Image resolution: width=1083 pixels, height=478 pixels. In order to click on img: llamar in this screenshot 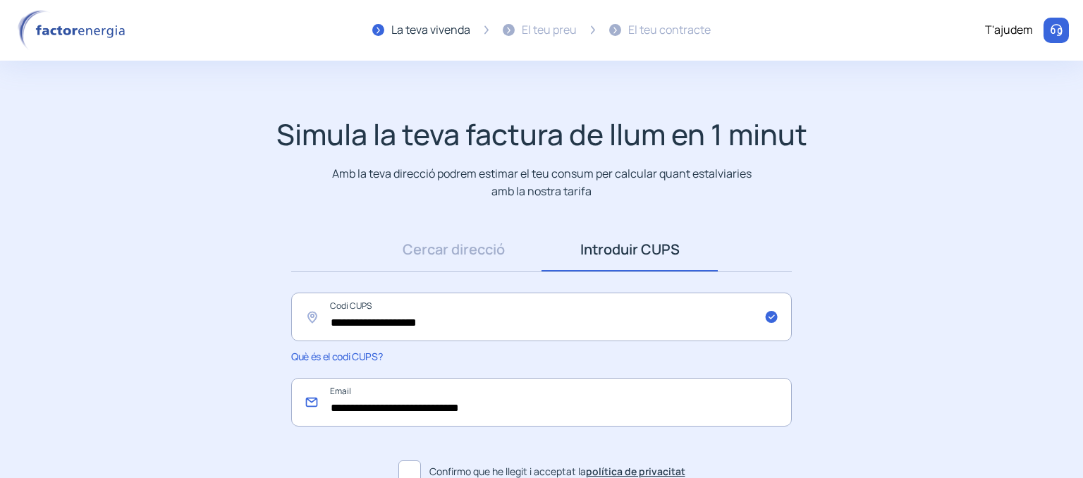, I will do `click(1056, 30)`.